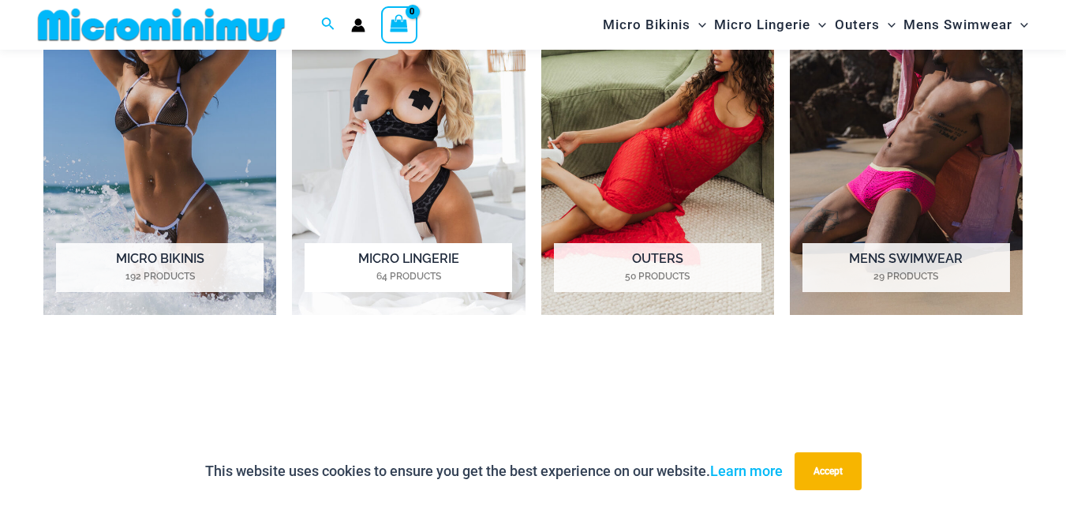 Image resolution: width=1066 pixels, height=506 pixels. What do you see at coordinates (747, 470) in the screenshot?
I see `a: Learn more` at bounding box center [747, 470].